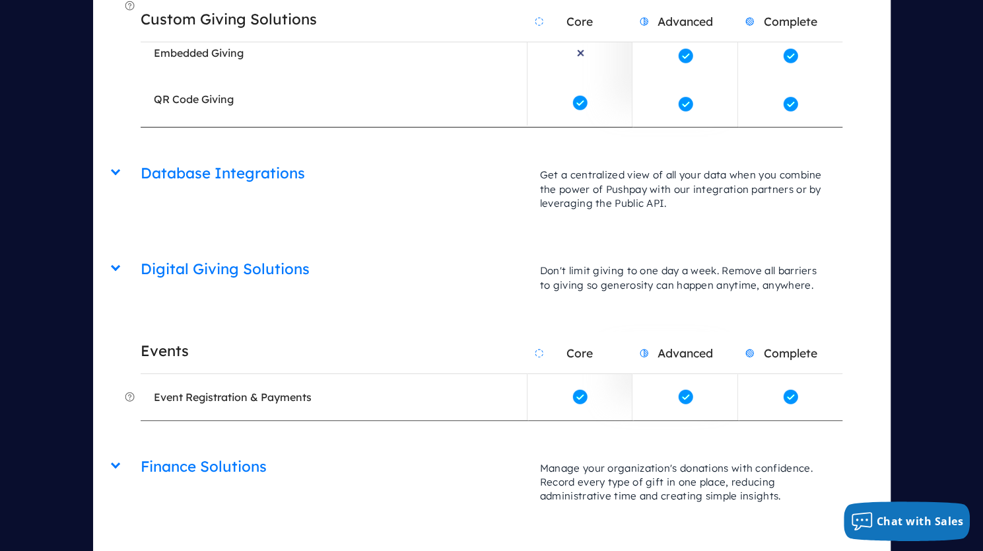  I want to click on p: Manage your organization's donations with confidence. Record every type of gift in one place, red..., so click(685, 482).